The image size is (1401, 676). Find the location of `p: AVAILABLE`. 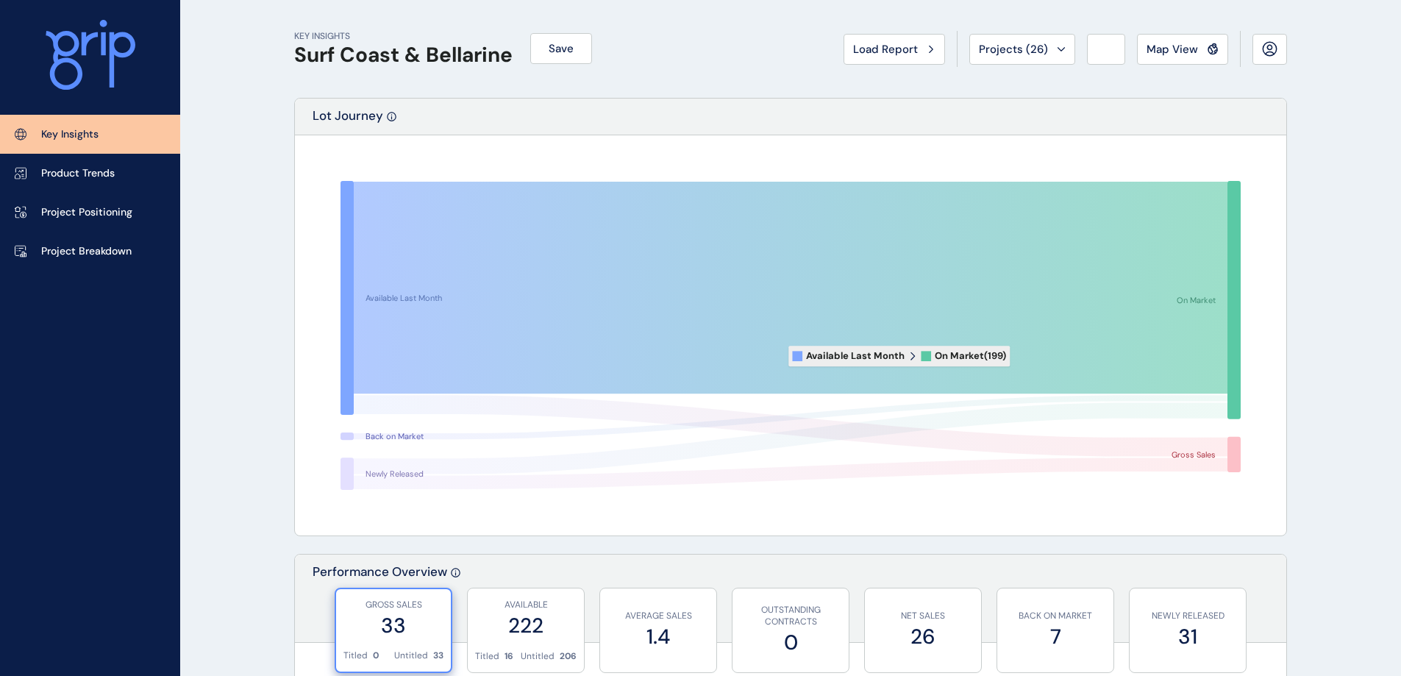

p: AVAILABLE is located at coordinates (526, 605).